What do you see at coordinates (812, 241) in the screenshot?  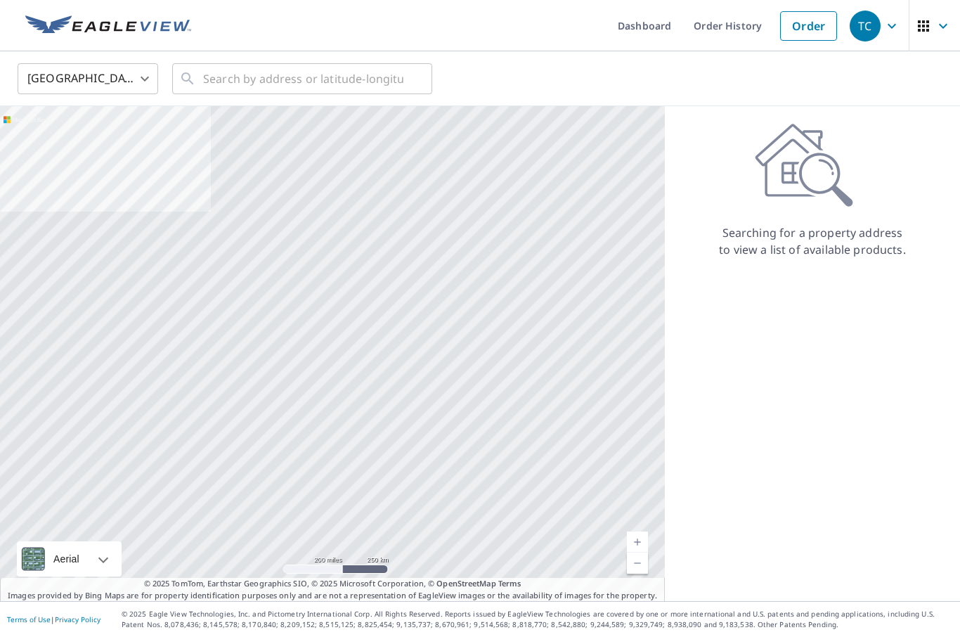 I see `p: Searching for a property address to view a list of available products.` at bounding box center [812, 241].